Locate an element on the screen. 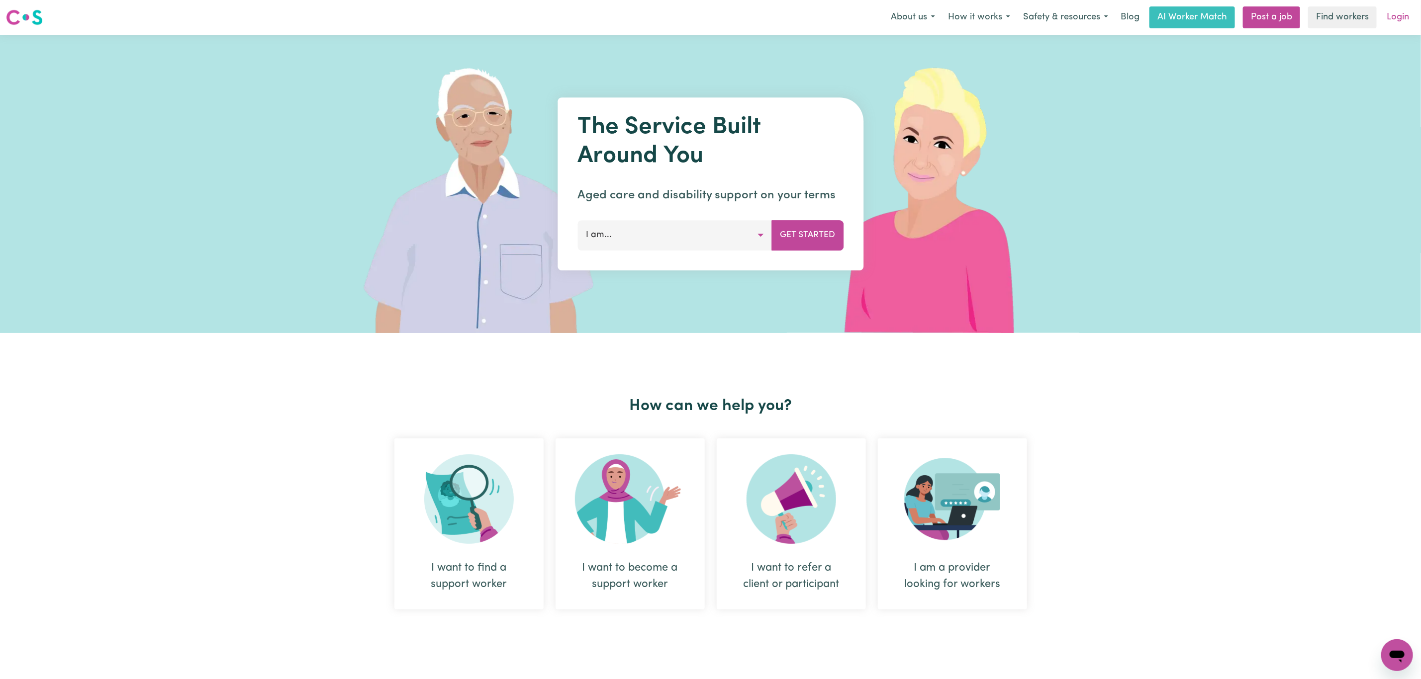 This screenshot has width=1421, height=679. button: I am... is located at coordinates (674, 235).